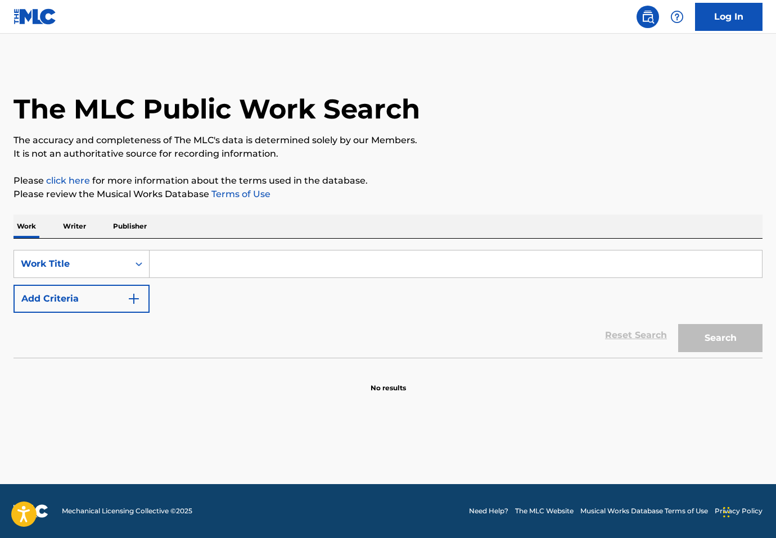 The width and height of the screenshot is (776, 538). Describe the element at coordinates (726, 513) in the screenshot. I see `div: Arrastrar` at that location.